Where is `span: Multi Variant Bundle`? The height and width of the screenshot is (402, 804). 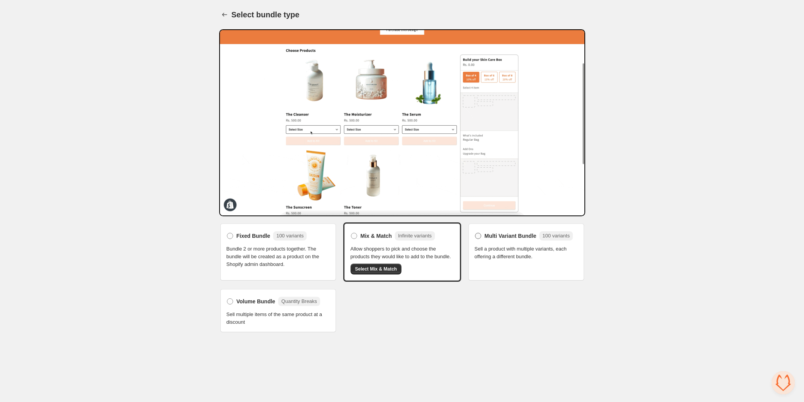
span: Multi Variant Bundle is located at coordinates (510, 236).